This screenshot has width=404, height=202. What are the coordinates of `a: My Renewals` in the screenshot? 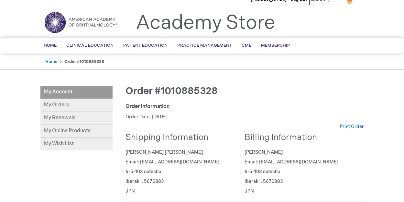 It's located at (76, 118).